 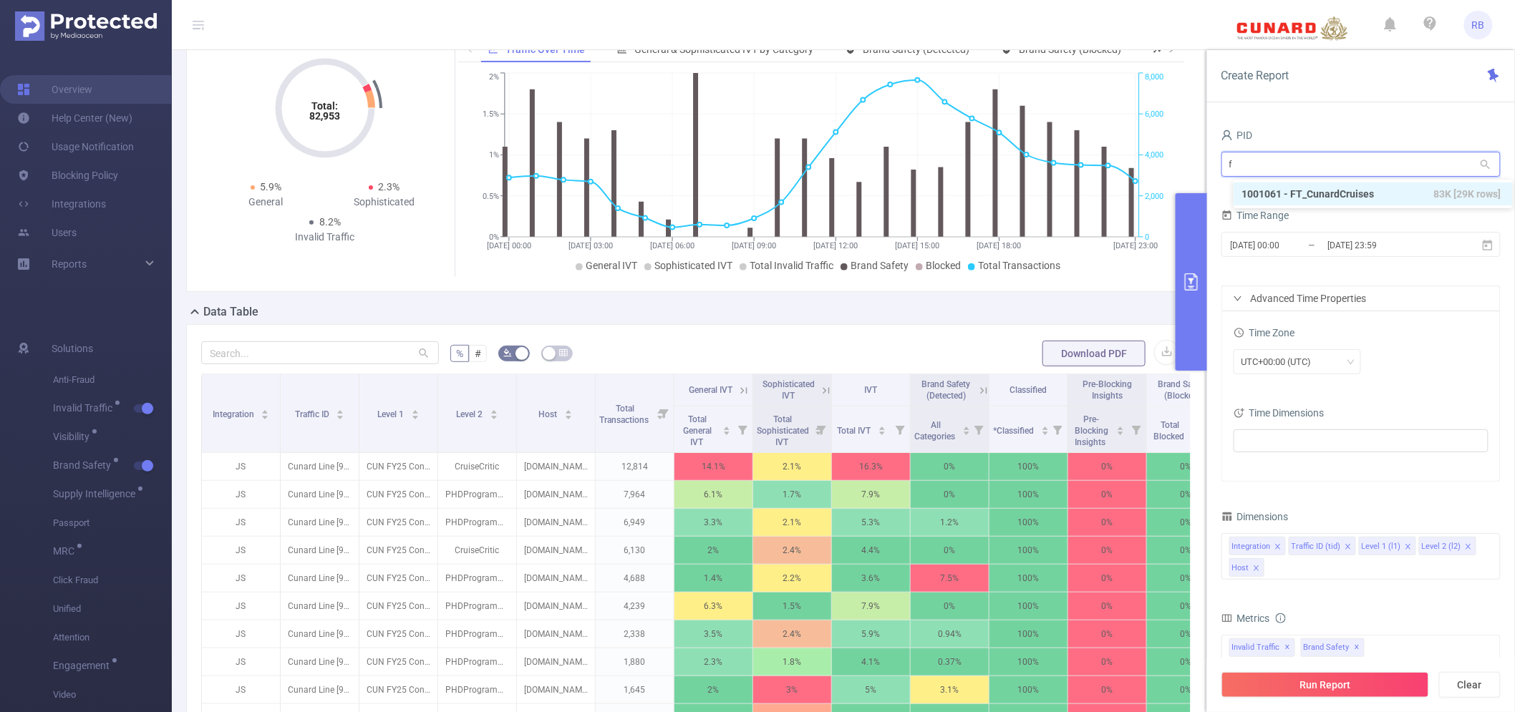 What do you see at coordinates (1262, 648) in the screenshot?
I see `span: Invalid Traffic` at bounding box center [1262, 648].